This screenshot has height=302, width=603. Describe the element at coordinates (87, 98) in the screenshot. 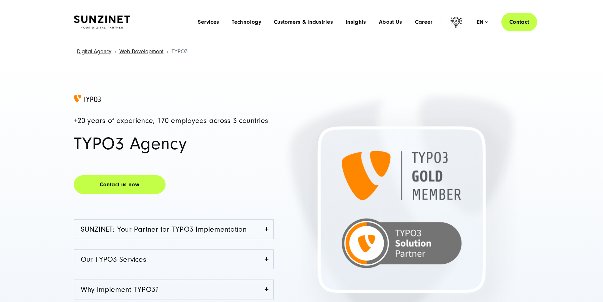

I see `img: TYPO3 Logo in orange und schwarz -TYPO3 Agentur für Entwicklung, Implementierung und Support` at that location.